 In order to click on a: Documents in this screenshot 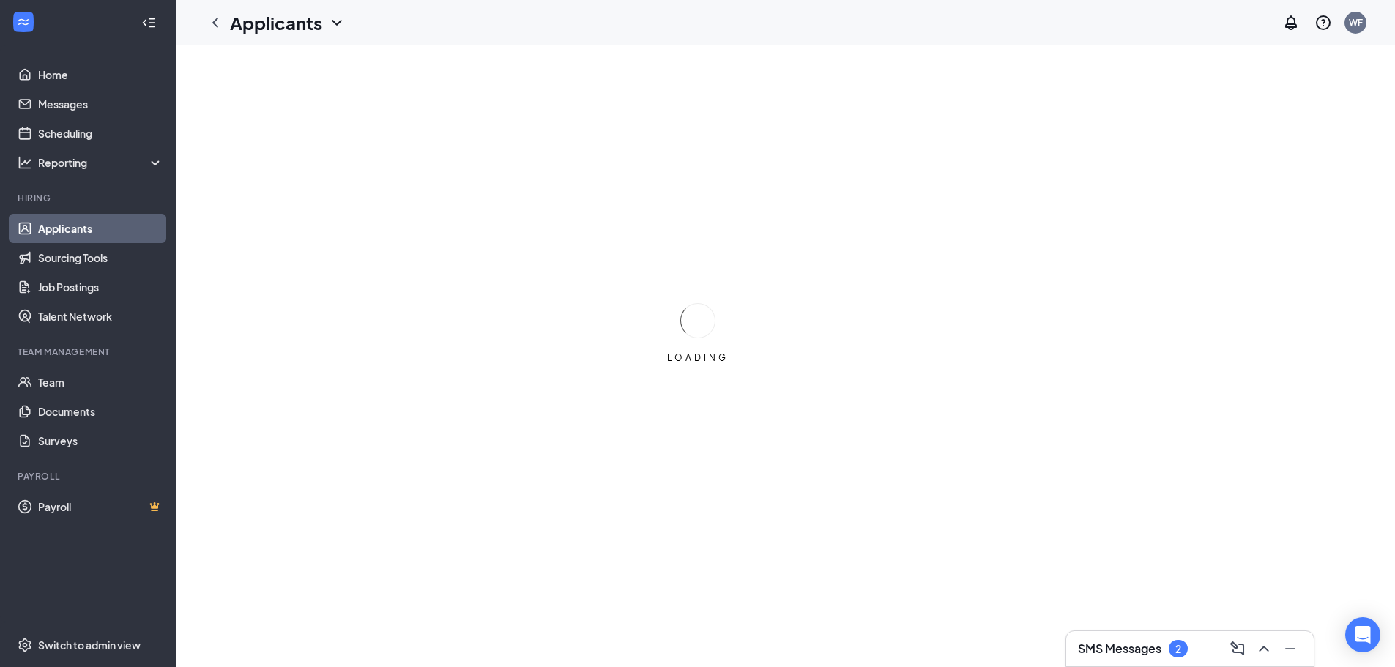, I will do `click(100, 412)`.